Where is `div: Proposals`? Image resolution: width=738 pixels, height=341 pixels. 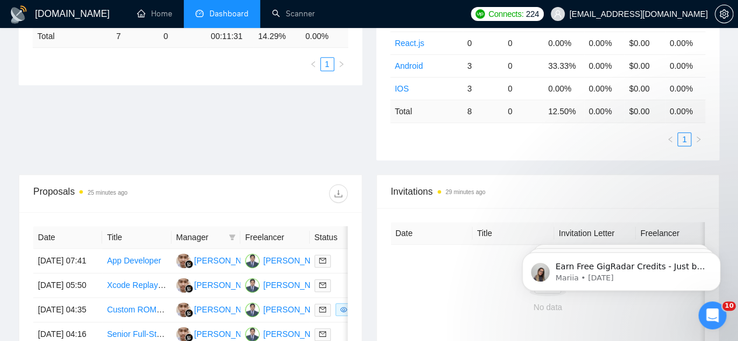
div: Proposals is located at coordinates (111, 194).